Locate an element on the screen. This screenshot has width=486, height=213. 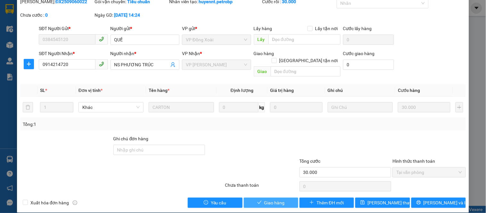
span: Xuất hóa đơn hàng is located at coordinates (50, 203).